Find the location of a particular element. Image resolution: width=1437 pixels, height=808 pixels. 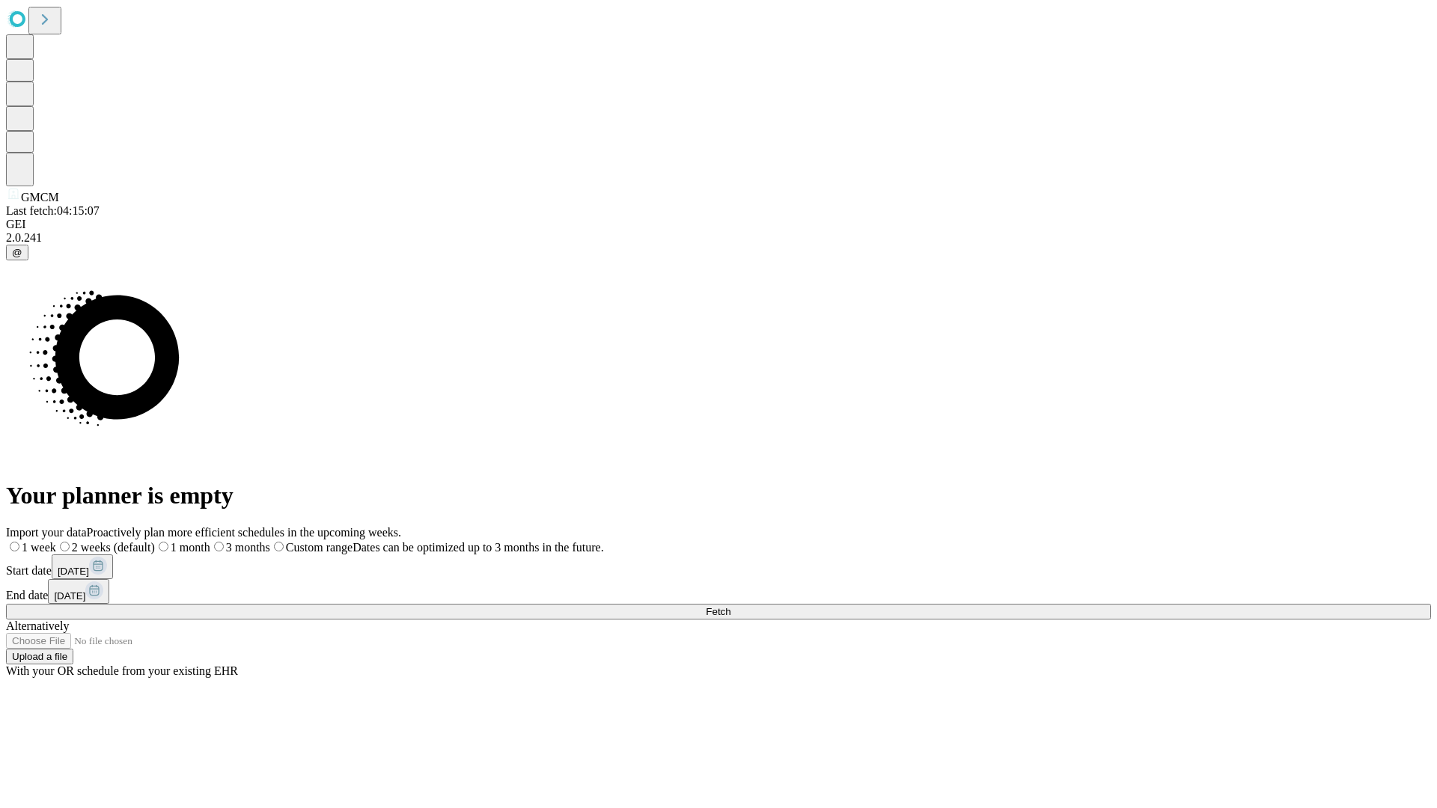

span: Dates can be optimized up to 3 months in the future. is located at coordinates (477, 547).